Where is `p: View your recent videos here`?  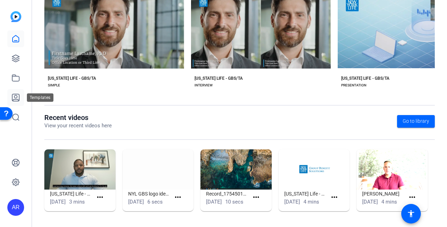
p: View your recent videos here is located at coordinates (78, 125).